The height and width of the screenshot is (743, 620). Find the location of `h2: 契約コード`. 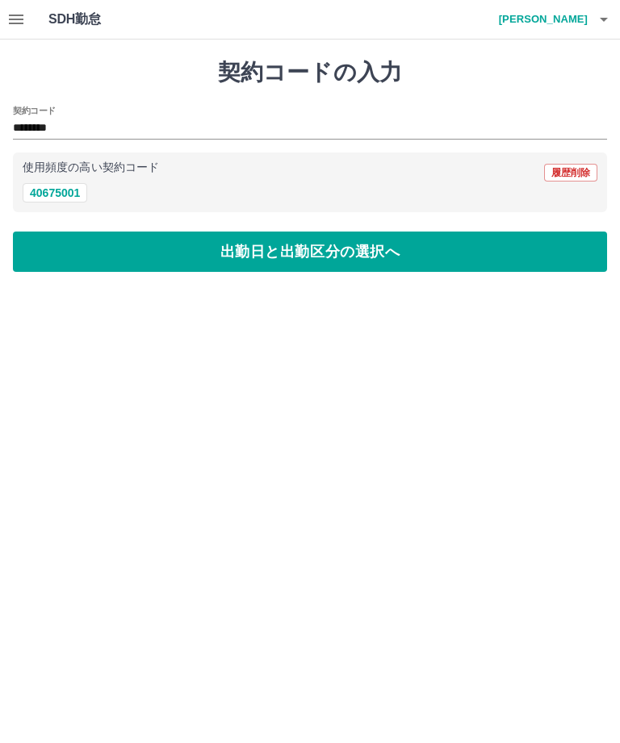

h2: 契約コード is located at coordinates (34, 111).